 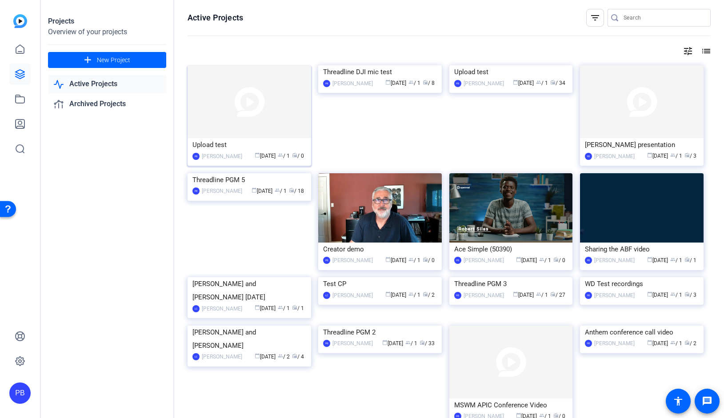 What do you see at coordinates (558, 295) in the screenshot?
I see `span: / 27` at bounding box center [558, 295].